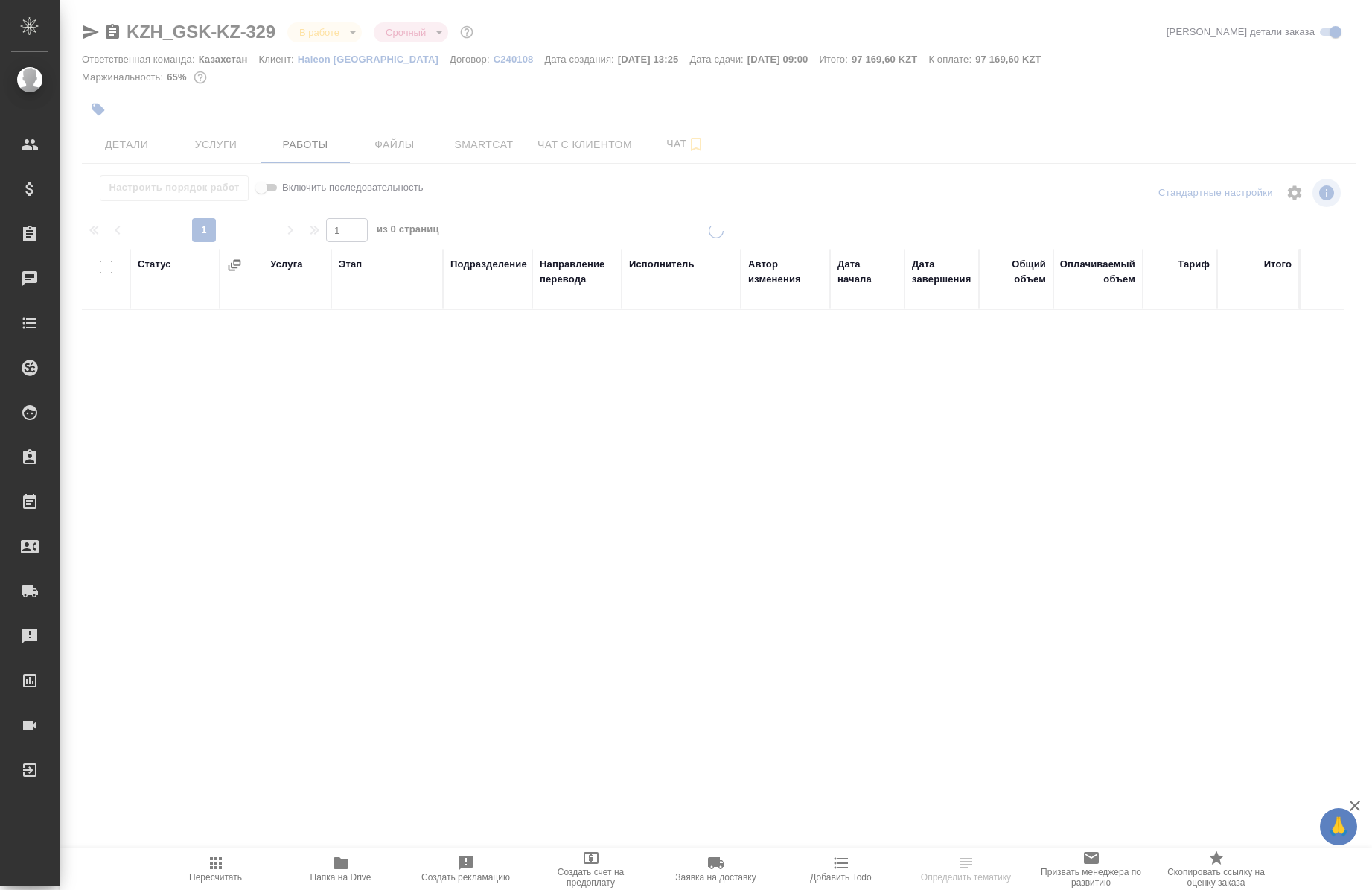 Image resolution: width=1372 pixels, height=890 pixels. Describe the element at coordinates (286, 265) in the screenshot. I see `div: Услуга` at that location.